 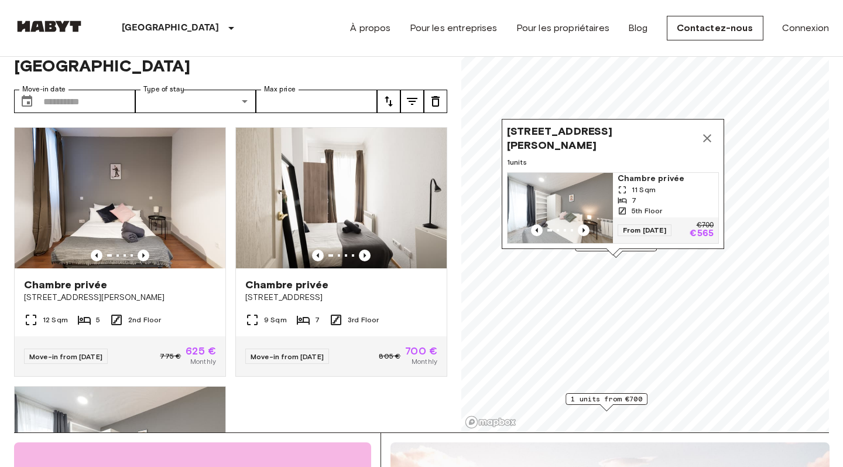 I want to click on span: 5, so click(x=98, y=320).